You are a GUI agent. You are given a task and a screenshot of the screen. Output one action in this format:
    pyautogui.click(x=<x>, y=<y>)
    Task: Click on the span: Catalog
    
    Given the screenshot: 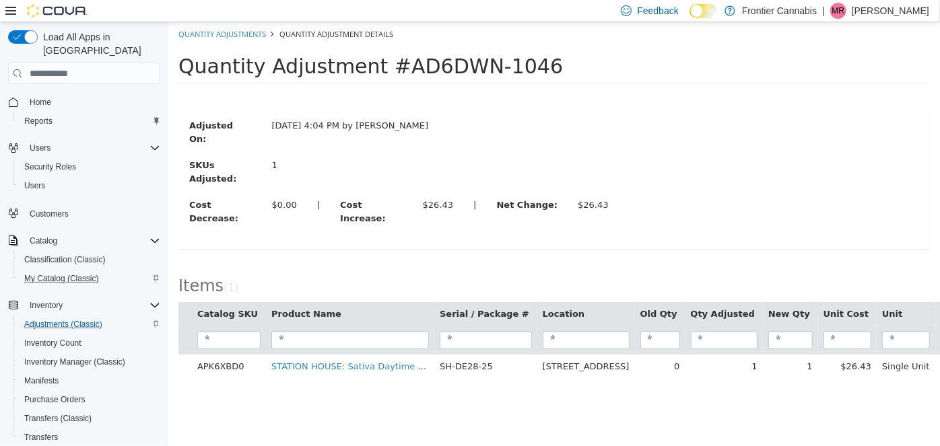 What is the action you would take?
    pyautogui.click(x=43, y=241)
    